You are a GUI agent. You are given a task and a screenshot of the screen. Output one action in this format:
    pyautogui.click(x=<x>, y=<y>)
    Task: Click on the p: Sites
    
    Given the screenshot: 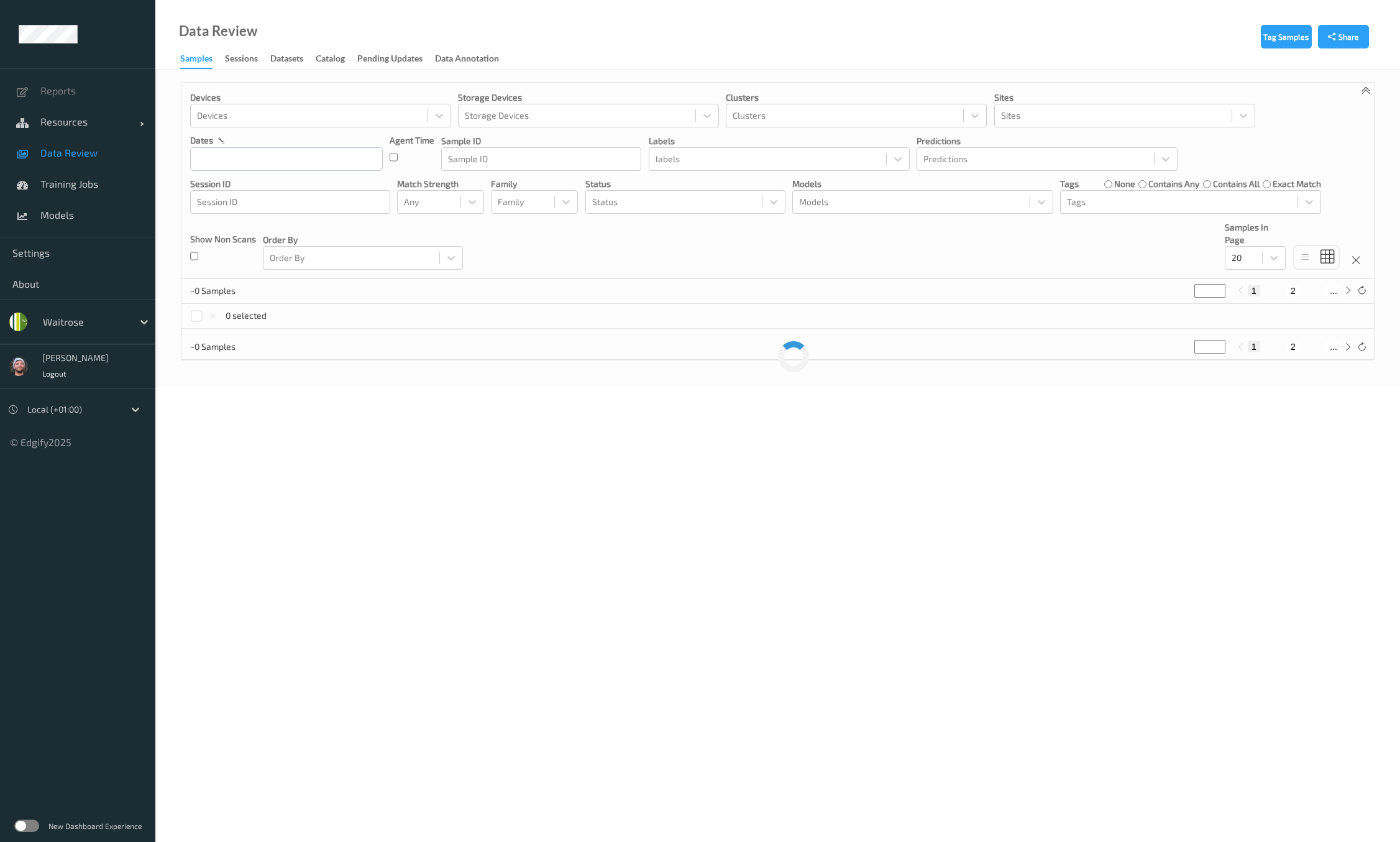 What is the action you would take?
    pyautogui.click(x=1125, y=97)
    